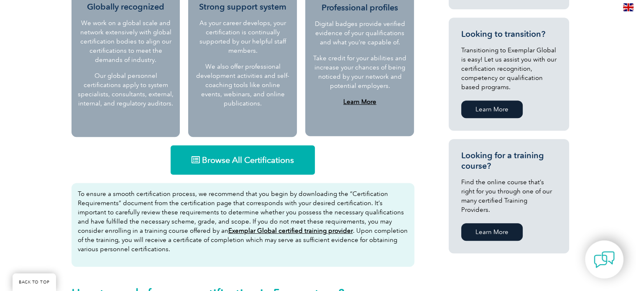  Describe the element at coordinates (243, 221) in the screenshot. I see `p: To ensure a smooth certification process, we recommend that you begin by downloading the “Certifi...` at that location.